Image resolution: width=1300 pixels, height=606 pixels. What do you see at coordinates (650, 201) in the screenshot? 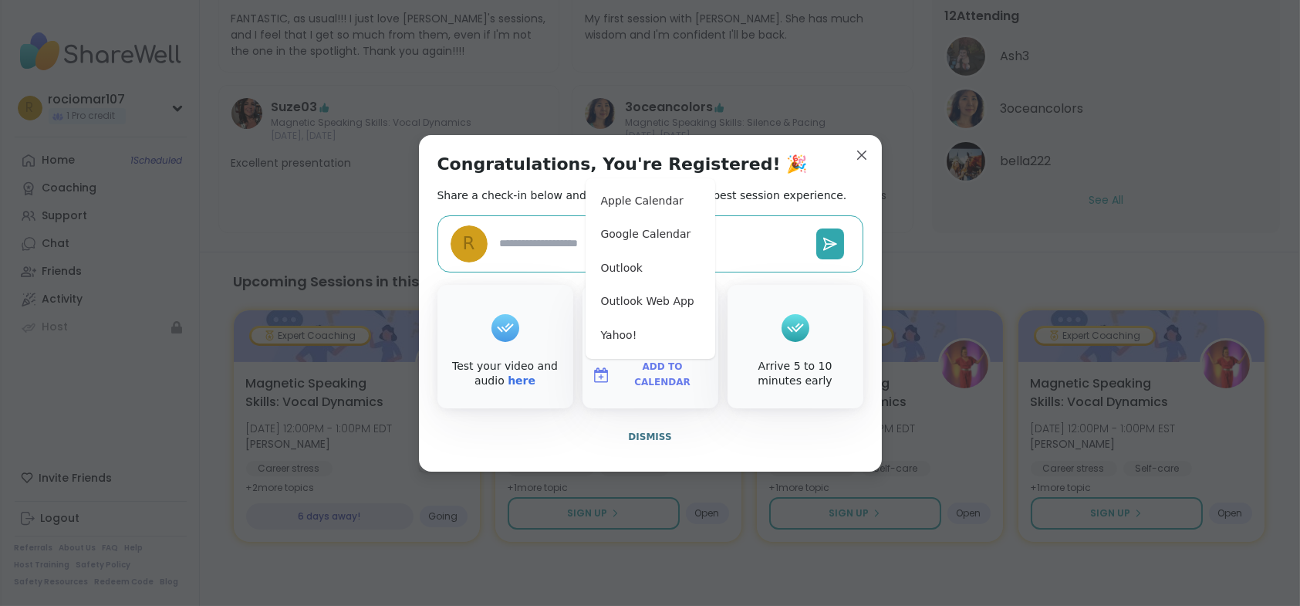
I see `button: Apple Calendar` at bounding box center [650, 201].